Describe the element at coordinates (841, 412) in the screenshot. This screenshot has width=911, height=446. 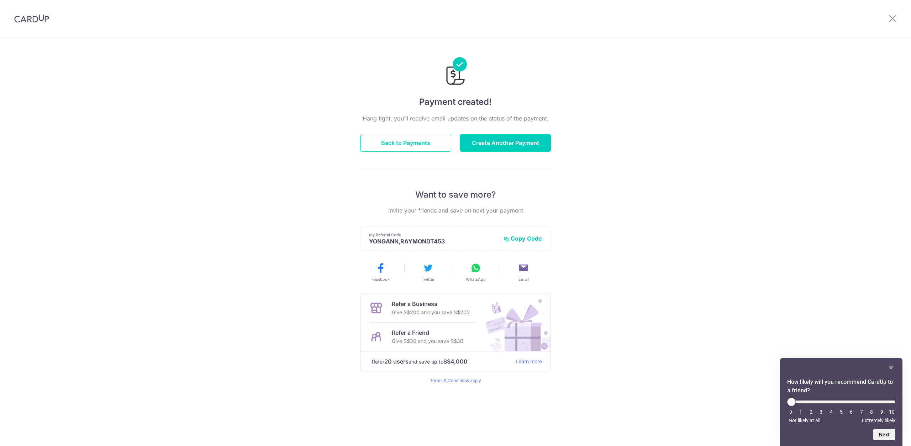
I see `li: 5` at that location.